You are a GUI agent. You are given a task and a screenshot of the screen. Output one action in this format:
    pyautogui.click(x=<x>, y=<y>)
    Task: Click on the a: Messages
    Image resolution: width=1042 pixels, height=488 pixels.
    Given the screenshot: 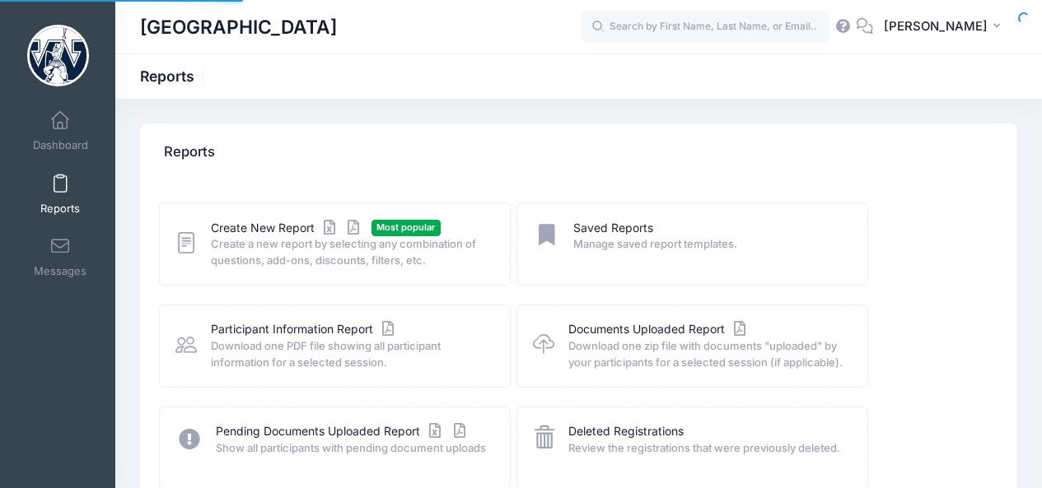 What is the action you would take?
    pyautogui.click(x=60, y=257)
    